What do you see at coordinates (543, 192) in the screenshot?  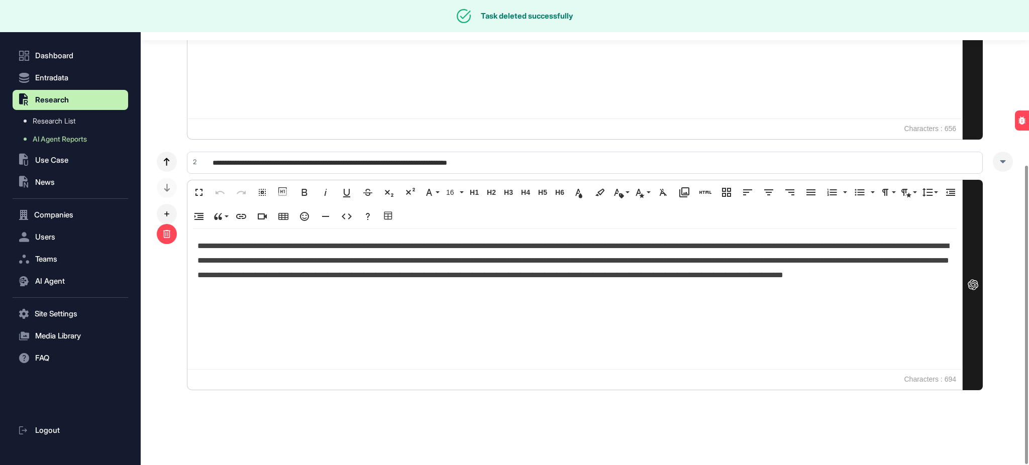 I see `span: H5` at bounding box center [543, 192].